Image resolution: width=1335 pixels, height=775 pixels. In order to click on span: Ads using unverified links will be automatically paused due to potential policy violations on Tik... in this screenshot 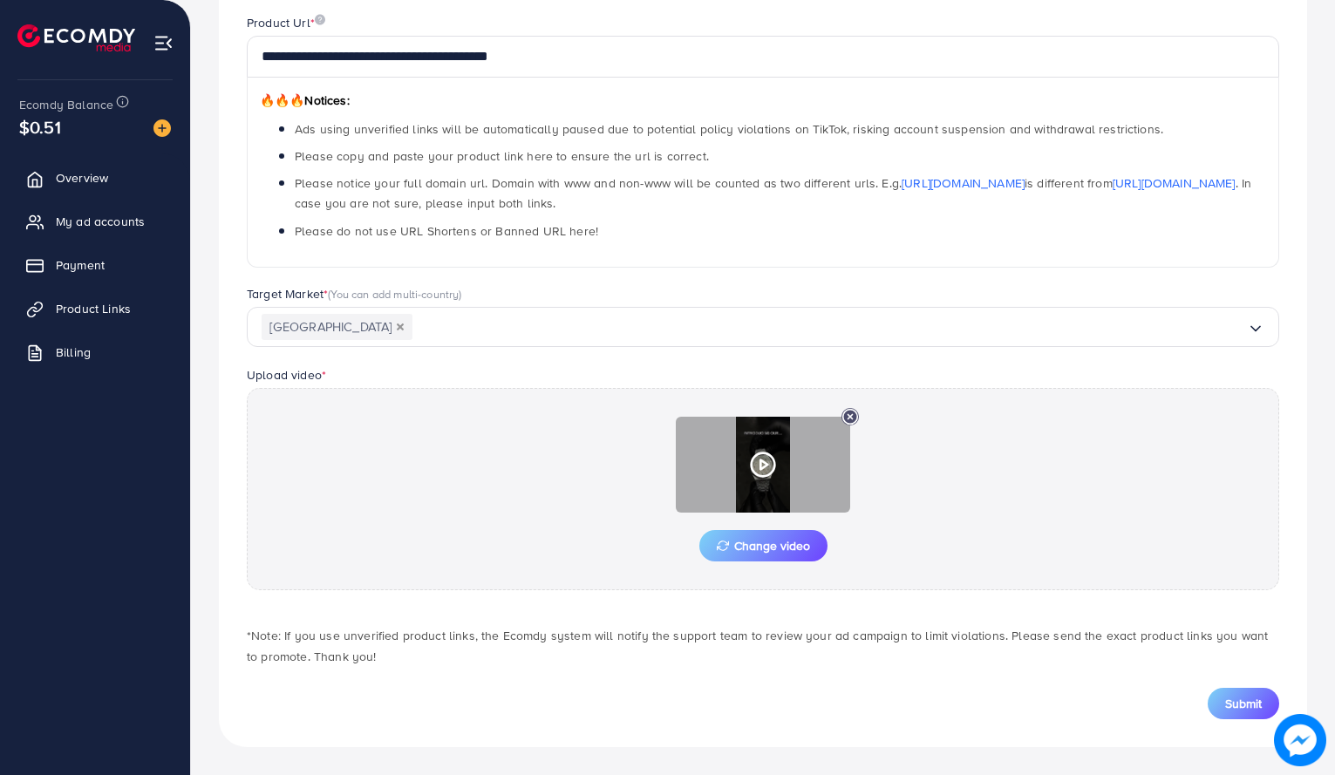, I will do `click(729, 129)`.